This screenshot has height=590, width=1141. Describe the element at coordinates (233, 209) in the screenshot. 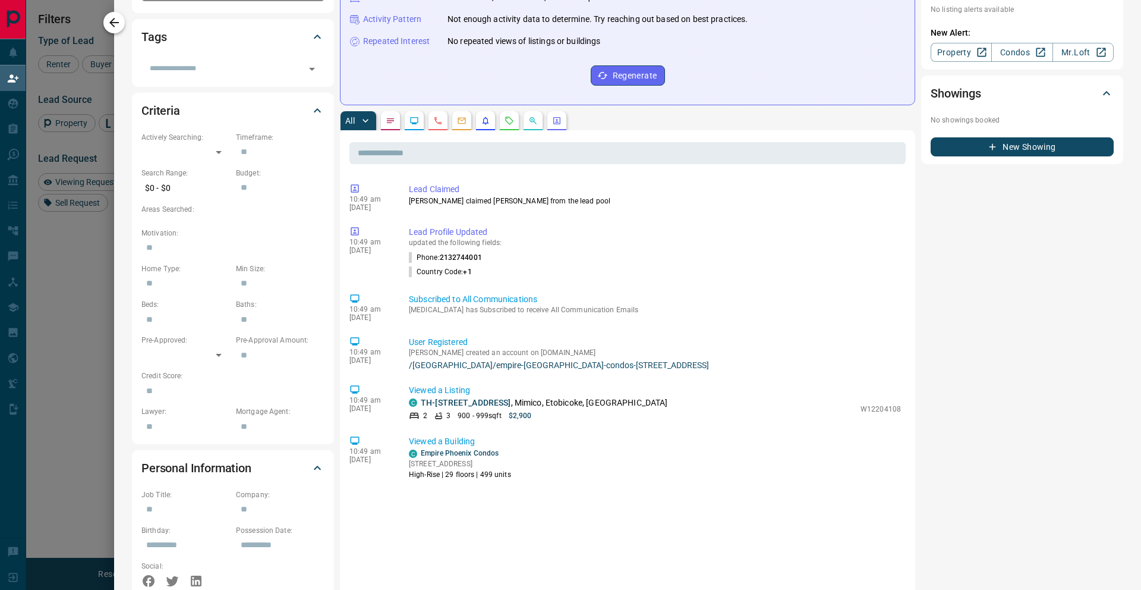

I see `p: Areas Searched:` at that location.